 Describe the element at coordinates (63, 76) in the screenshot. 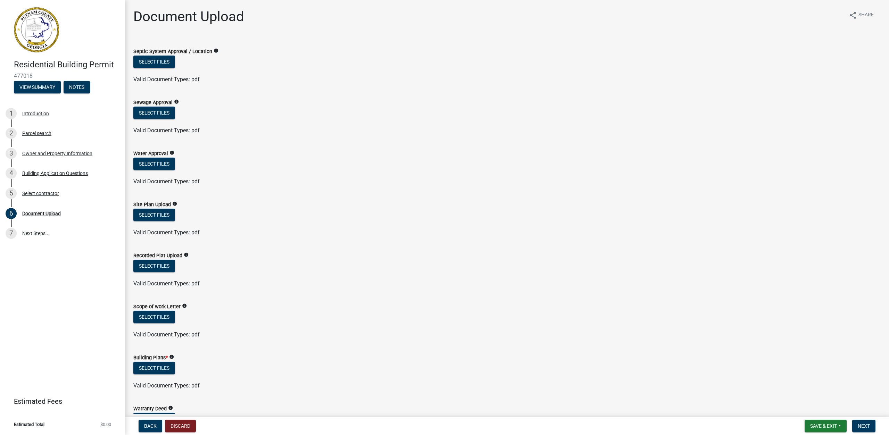

I see `span: 477018` at that location.